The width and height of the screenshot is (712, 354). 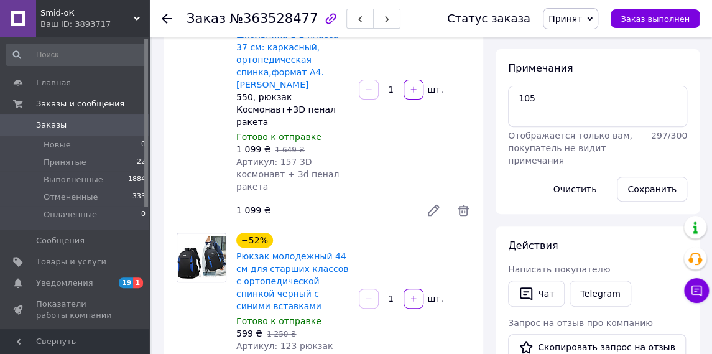 I want to click on span: Заказ выполнен, so click(x=655, y=19).